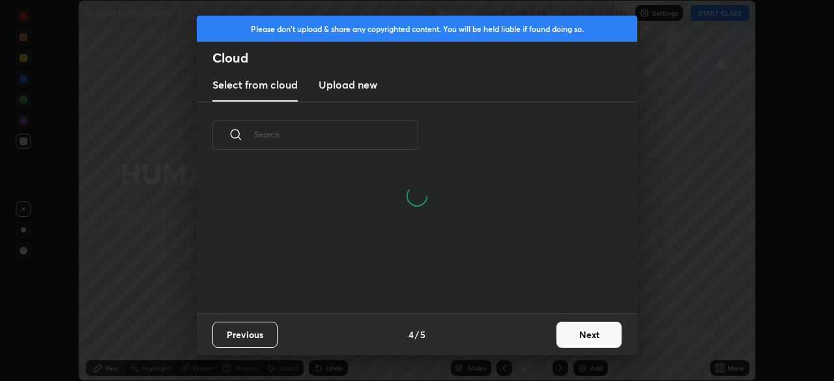 The width and height of the screenshot is (834, 381). I want to click on h2: Cloud, so click(425, 58).